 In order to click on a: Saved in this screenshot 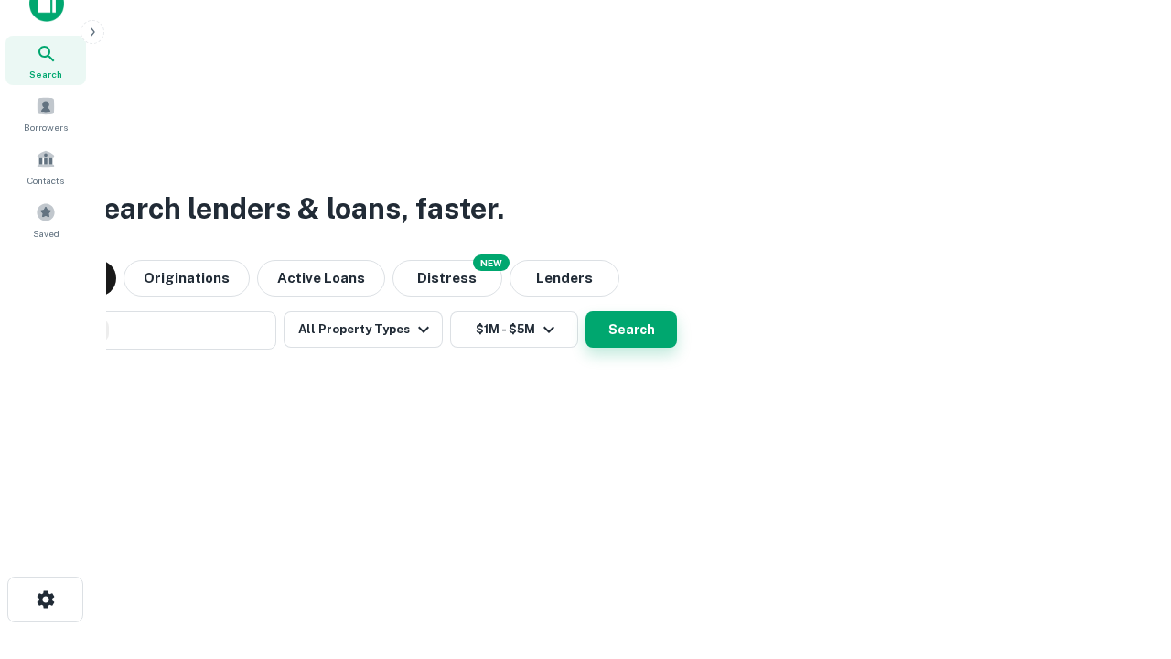, I will do `click(46, 220)`.